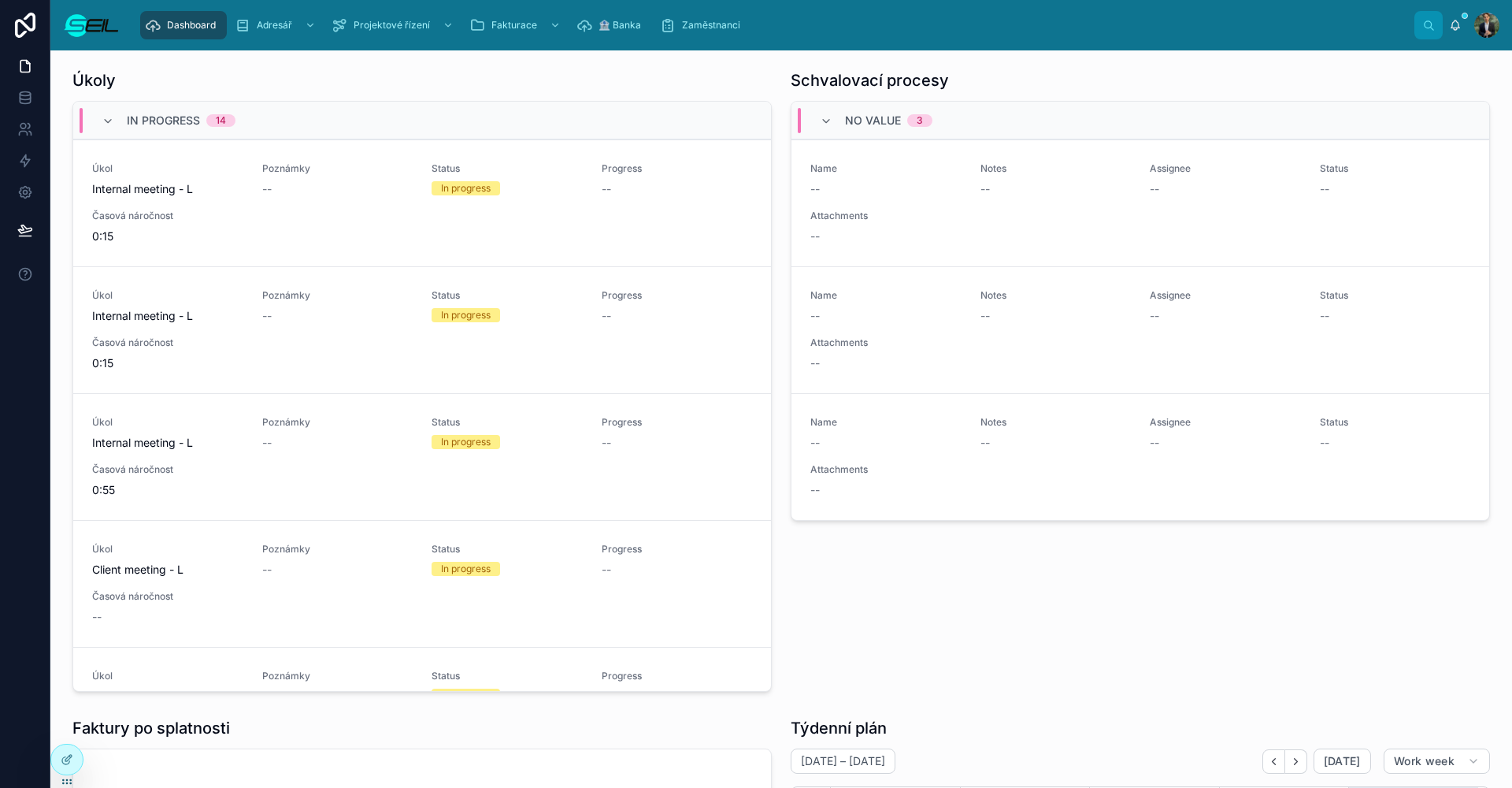 This screenshot has height=788, width=1512. Describe the element at coordinates (703, 26) in the screenshot. I see `a: Zaměstnanci` at that location.